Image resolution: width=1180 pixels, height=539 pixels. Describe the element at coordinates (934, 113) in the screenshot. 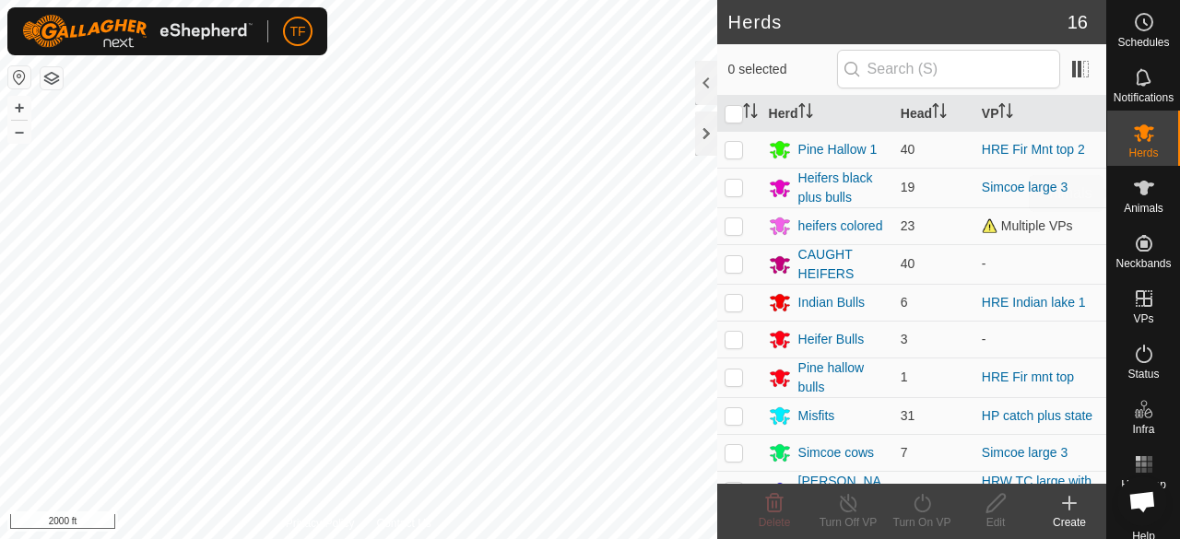

I see `th: Head` at that location.